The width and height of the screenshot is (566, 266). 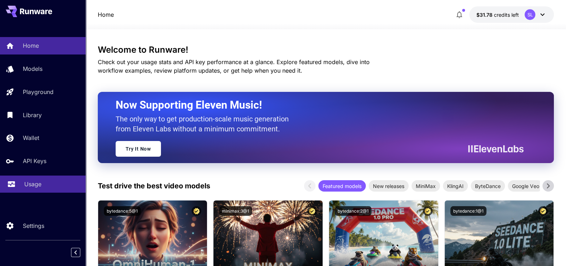 What do you see at coordinates (425, 186) in the screenshot?
I see `span: MiniMax` at bounding box center [425, 186].